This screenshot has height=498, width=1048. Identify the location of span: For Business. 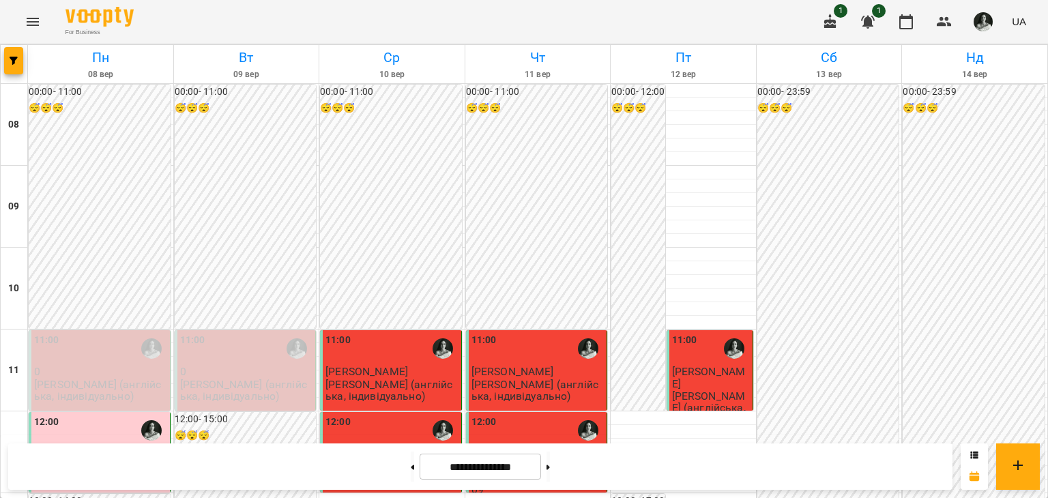
(100, 32).